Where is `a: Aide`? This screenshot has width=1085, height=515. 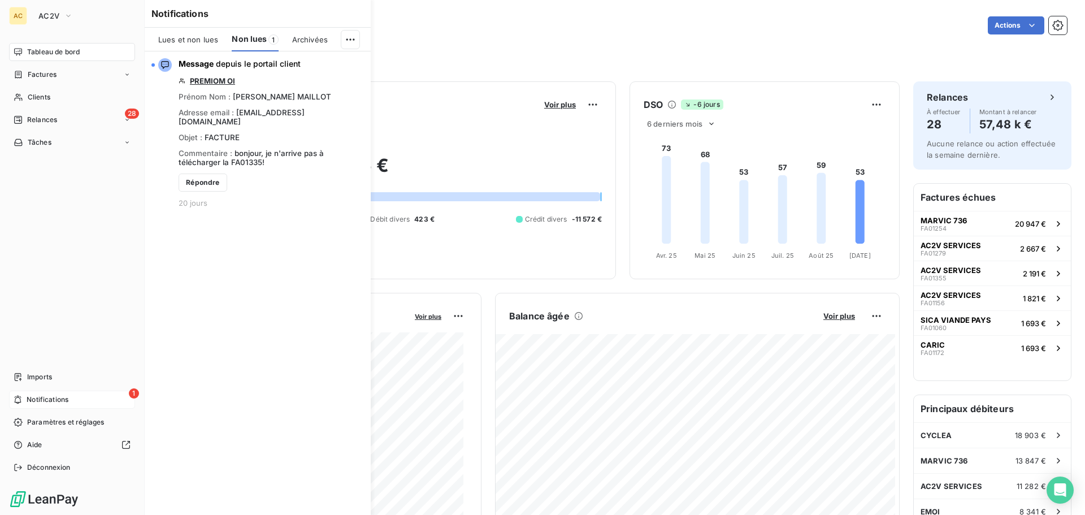 a: Aide is located at coordinates (72, 445).